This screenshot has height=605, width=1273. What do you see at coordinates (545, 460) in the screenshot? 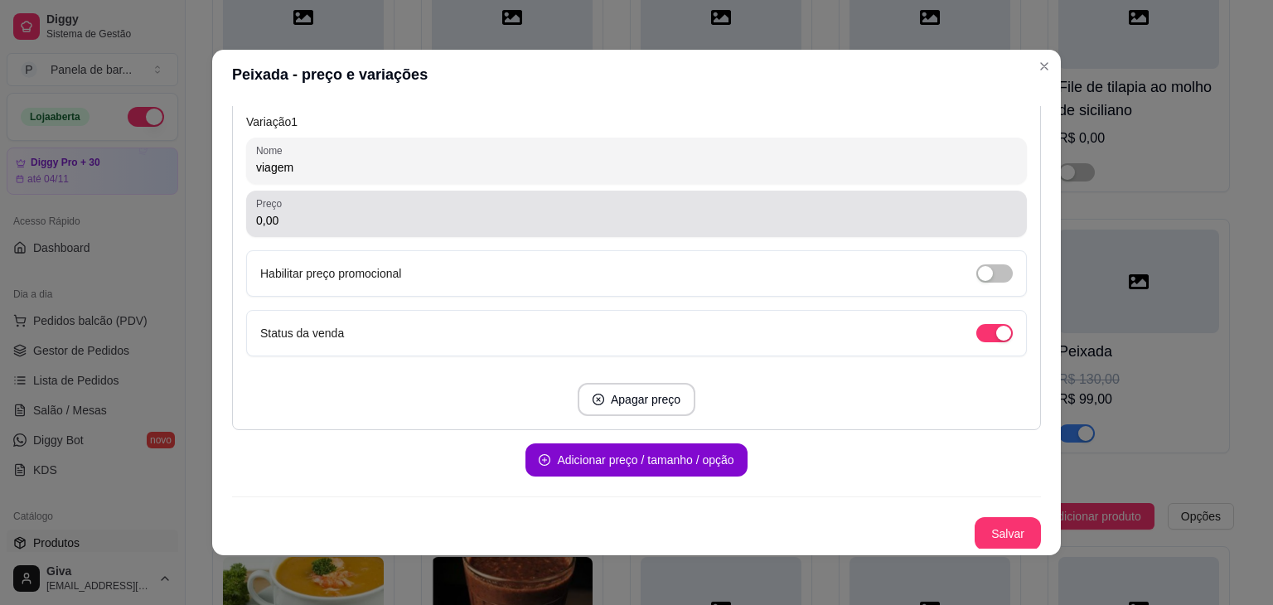
I see `span: plus-circle` at bounding box center [545, 460].